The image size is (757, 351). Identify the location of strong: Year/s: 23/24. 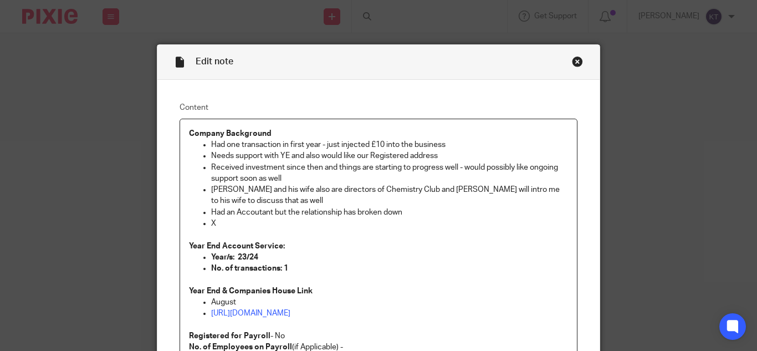
(234, 257).